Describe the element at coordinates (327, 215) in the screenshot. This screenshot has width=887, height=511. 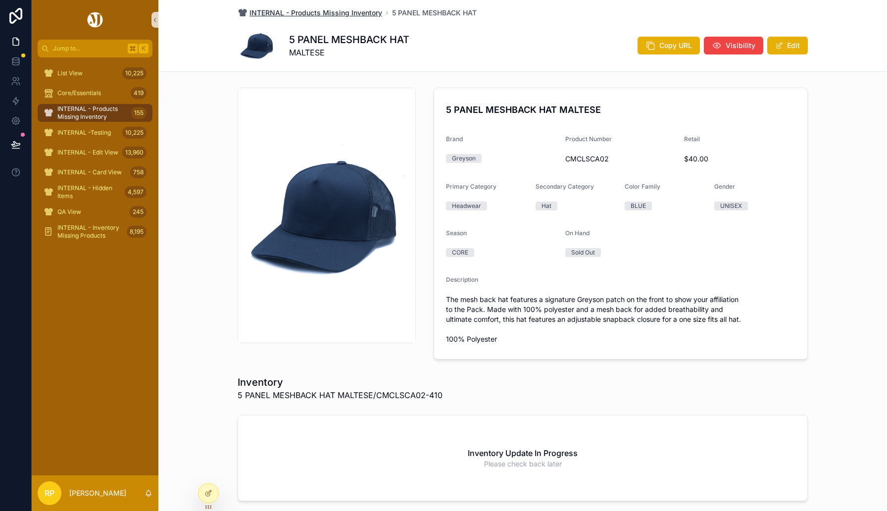
I see `img: CMCLSCA02-410.jpg` at that location.